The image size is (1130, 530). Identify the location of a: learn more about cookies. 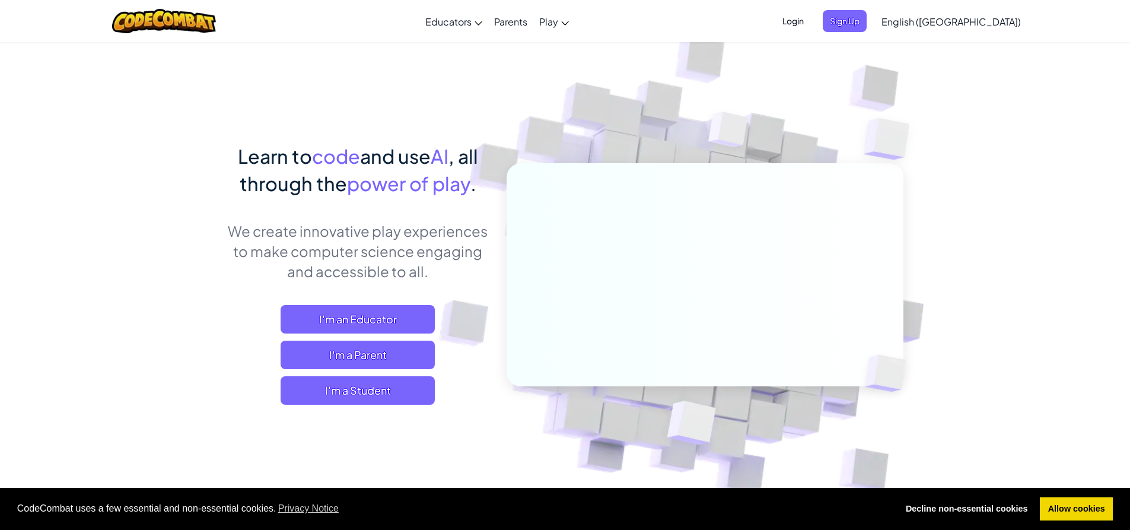
(308, 508).